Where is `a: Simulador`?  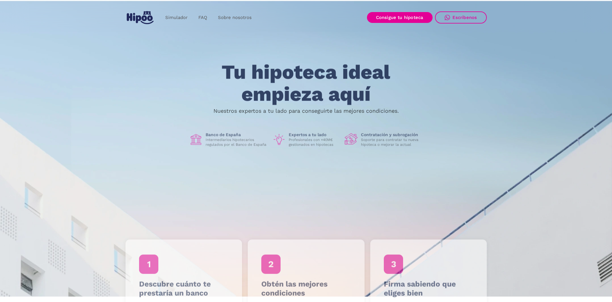
a: Simulador is located at coordinates (176, 17).